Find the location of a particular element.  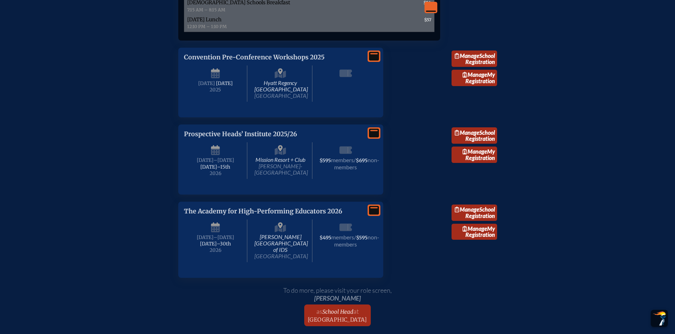

span: 12:10 PM – 1:10 PM is located at coordinates (207, 26).